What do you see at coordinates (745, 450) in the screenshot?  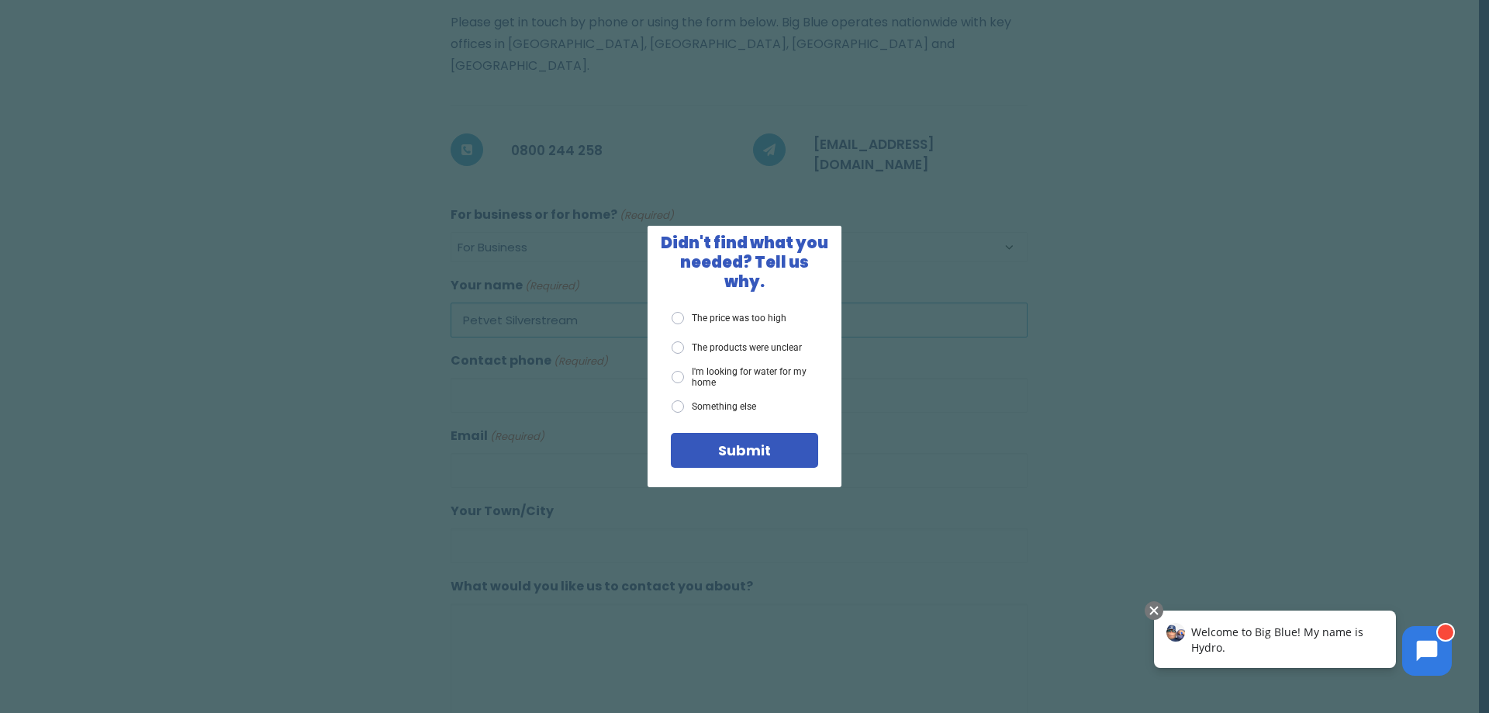 I see `span: Submit` at bounding box center [745, 450].